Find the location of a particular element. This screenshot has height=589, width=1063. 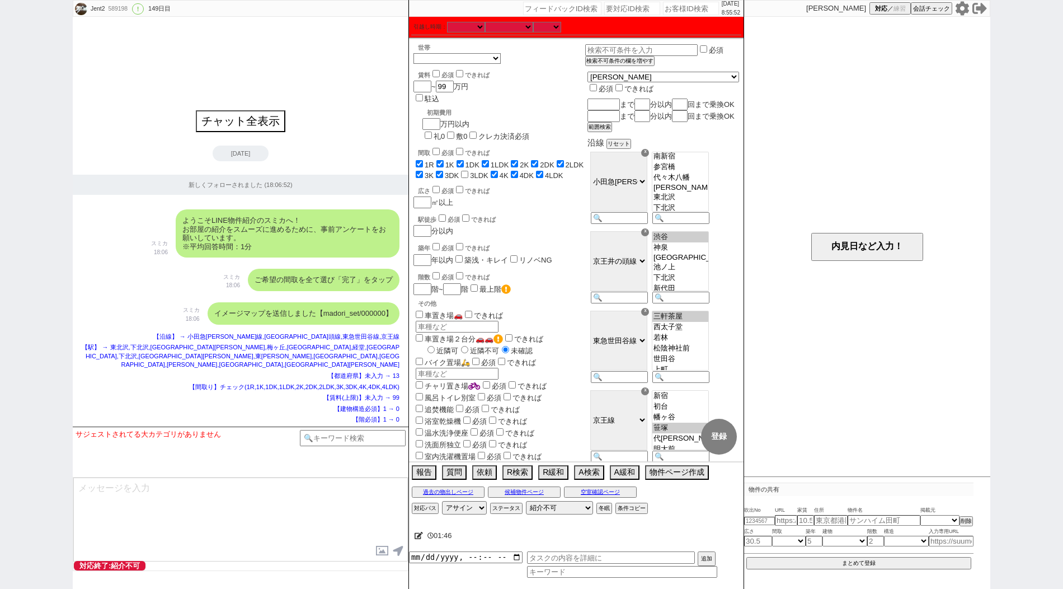

option: 新宿 is located at coordinates (681, 396).